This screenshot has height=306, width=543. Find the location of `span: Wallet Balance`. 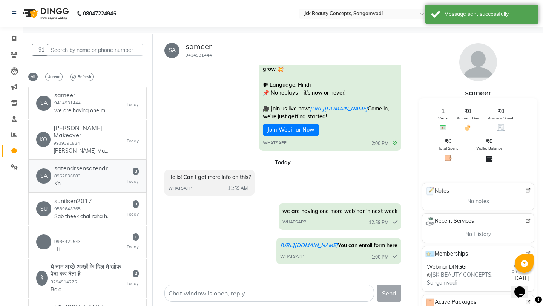

span: Wallet Balance is located at coordinates (489, 148).